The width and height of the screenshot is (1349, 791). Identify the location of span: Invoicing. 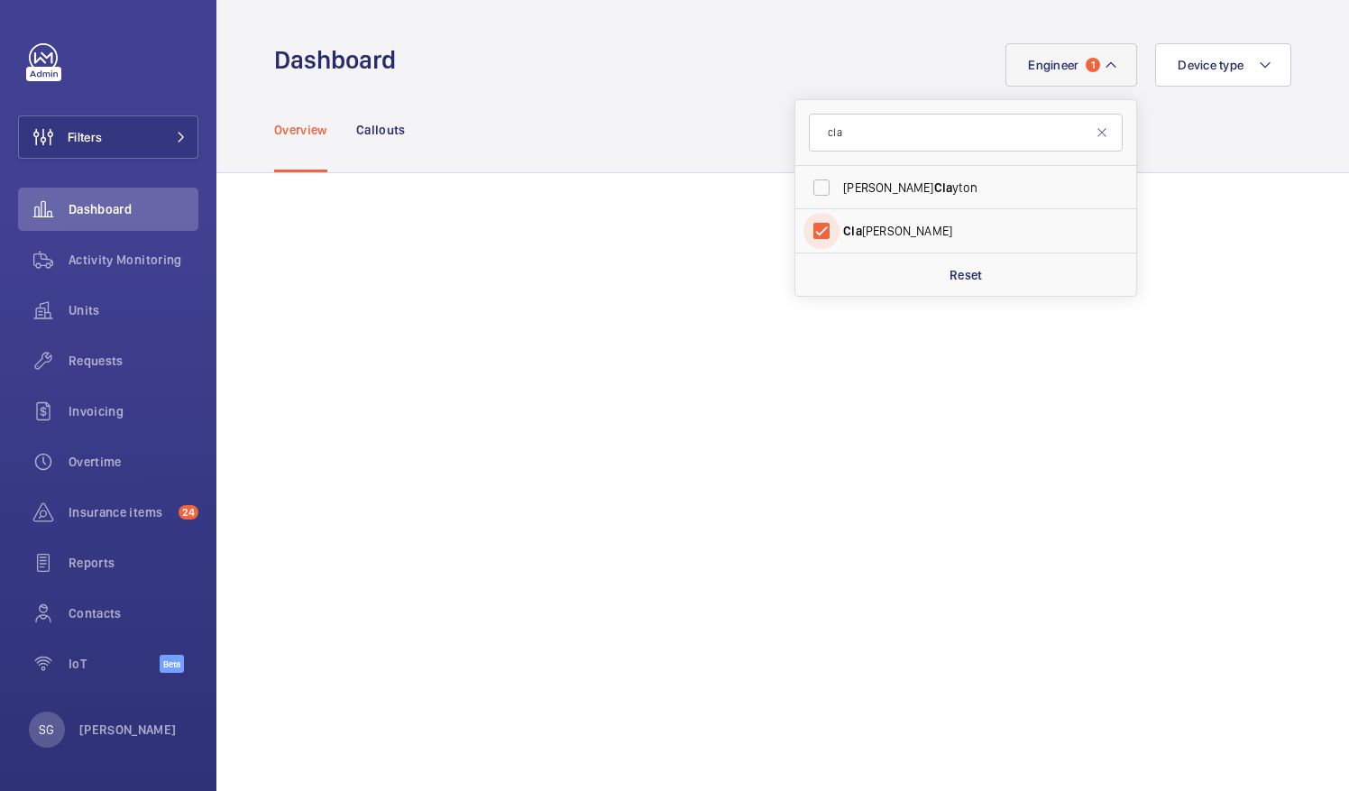
(133, 411).